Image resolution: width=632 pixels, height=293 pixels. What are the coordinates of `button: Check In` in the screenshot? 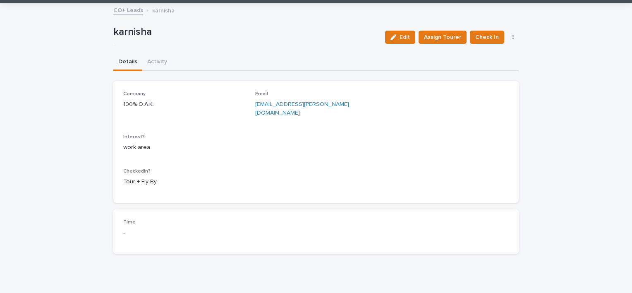 It's located at (487, 37).